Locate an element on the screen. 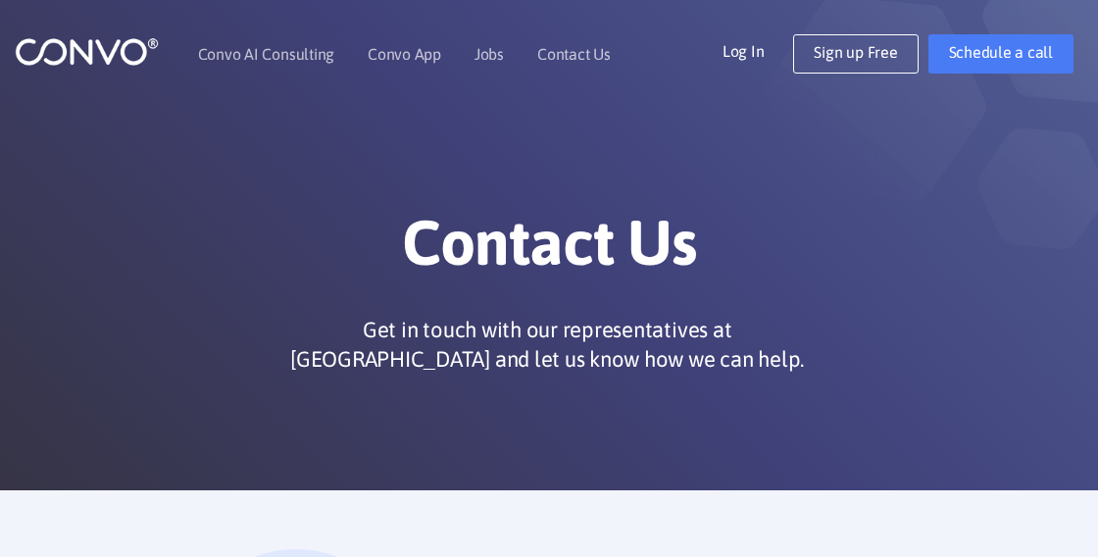 The height and width of the screenshot is (557, 1098). a: Convo AI Consulting is located at coordinates (266, 54).